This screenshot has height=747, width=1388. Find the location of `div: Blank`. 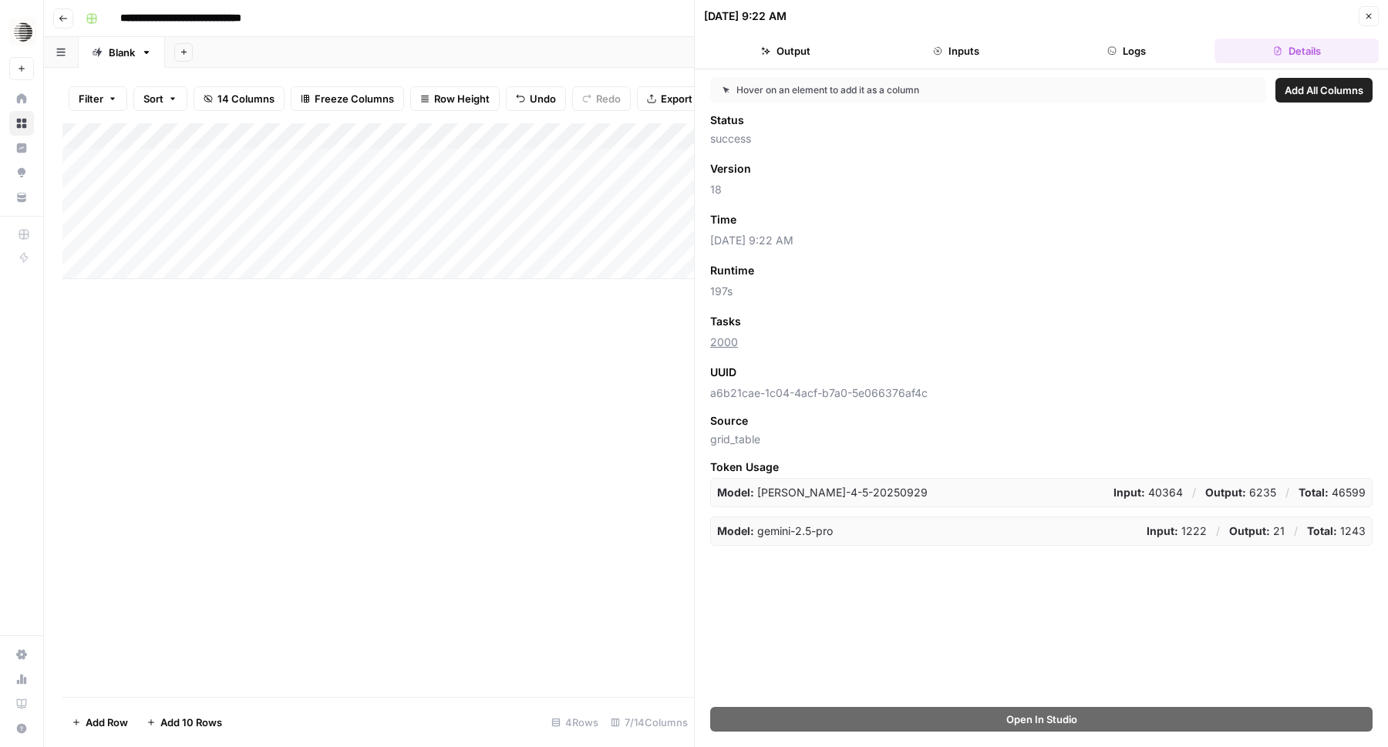

div: Blank is located at coordinates (122, 52).